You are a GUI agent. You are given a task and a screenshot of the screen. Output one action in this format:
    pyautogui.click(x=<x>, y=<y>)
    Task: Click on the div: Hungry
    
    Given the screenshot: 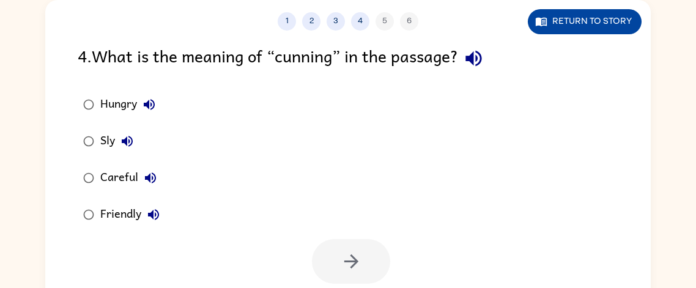 What is the action you would take?
    pyautogui.click(x=131, y=105)
    